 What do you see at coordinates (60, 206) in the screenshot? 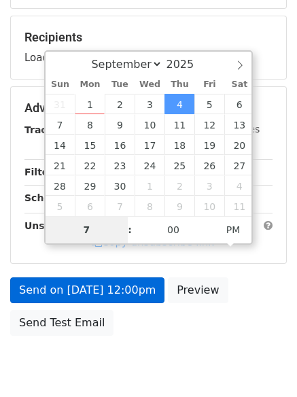
I see `span: October 5, 2025` at bounding box center [60, 206].